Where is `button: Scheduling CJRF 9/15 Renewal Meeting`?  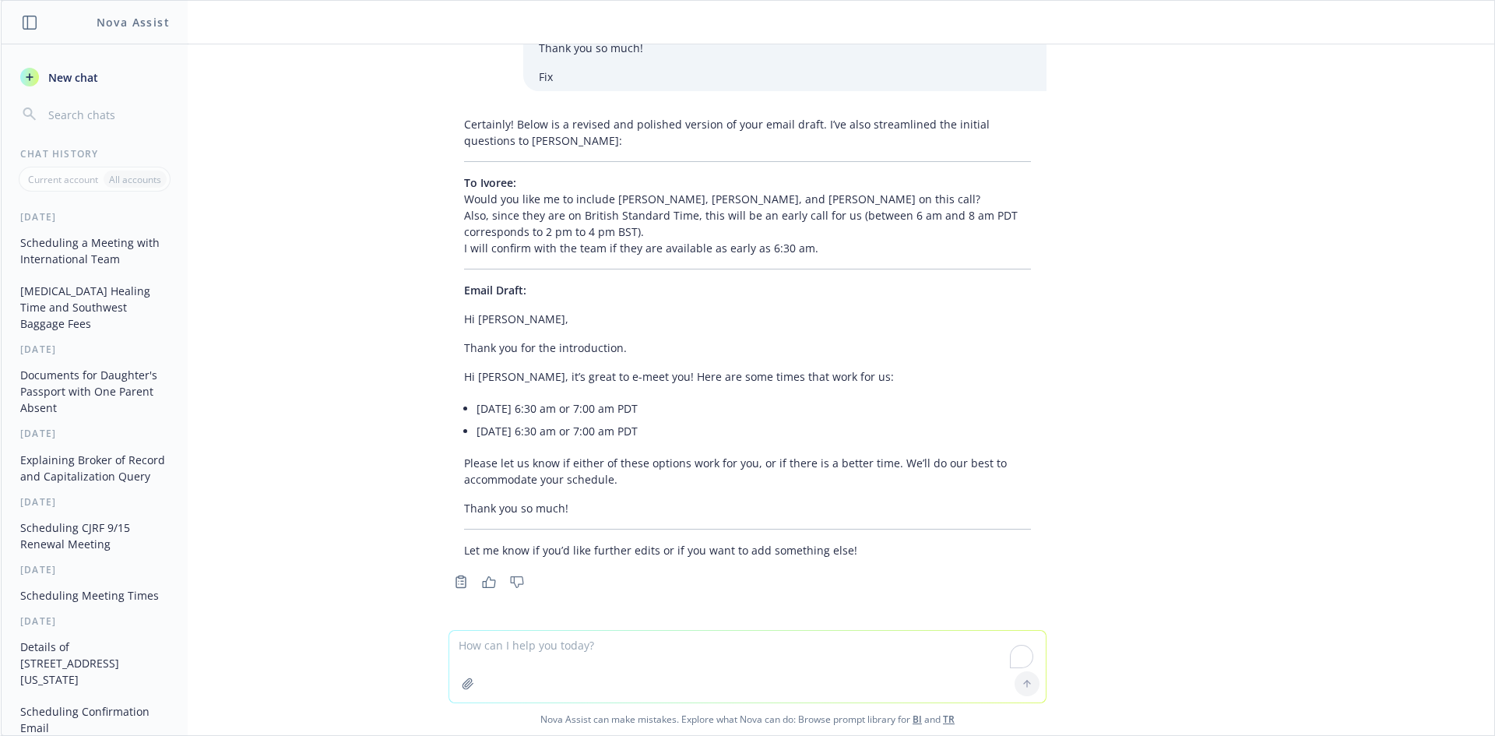 button: Scheduling CJRF 9/15 Renewal Meeting is located at coordinates (94, 536).